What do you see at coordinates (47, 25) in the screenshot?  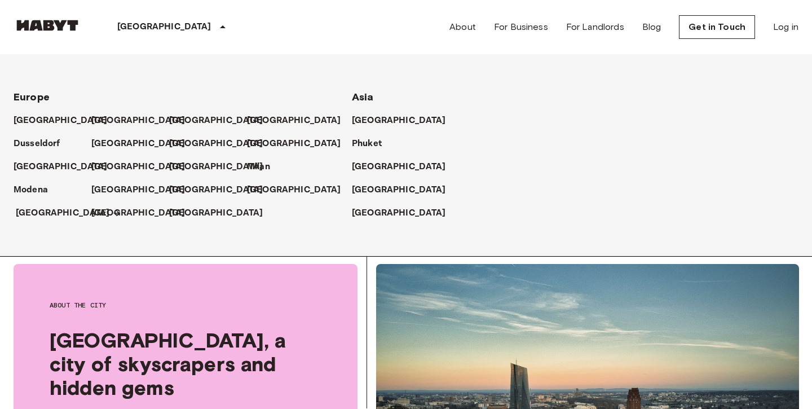 I see `img: Habyt` at bounding box center [47, 25].